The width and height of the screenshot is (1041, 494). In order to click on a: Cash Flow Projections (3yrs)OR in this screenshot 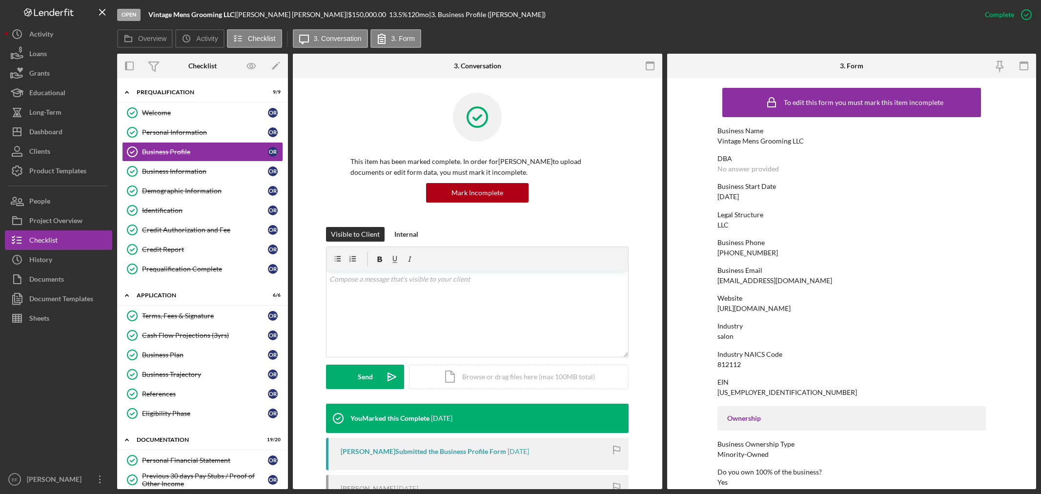, I will do `click(203, 335)`.